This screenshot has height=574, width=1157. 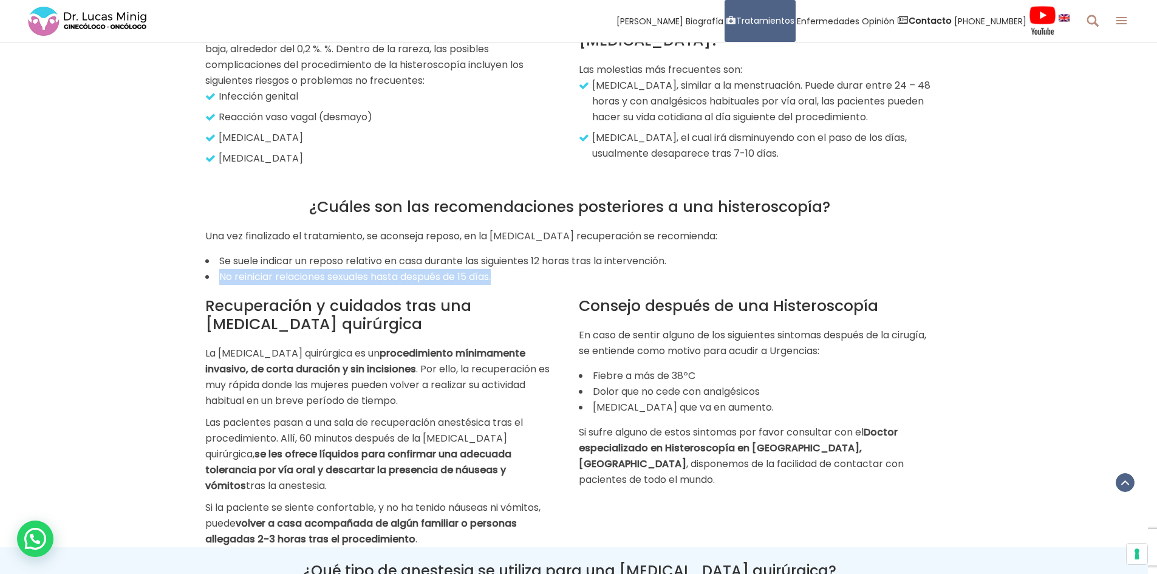 What do you see at coordinates (930, 21) in the screenshot?
I see `strong: Contacto` at bounding box center [930, 21].